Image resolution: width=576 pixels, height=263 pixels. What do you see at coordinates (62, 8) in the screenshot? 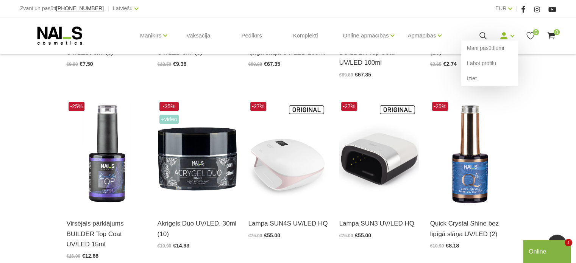
I see `div: Zvani un pasūti` at bounding box center [62, 8].